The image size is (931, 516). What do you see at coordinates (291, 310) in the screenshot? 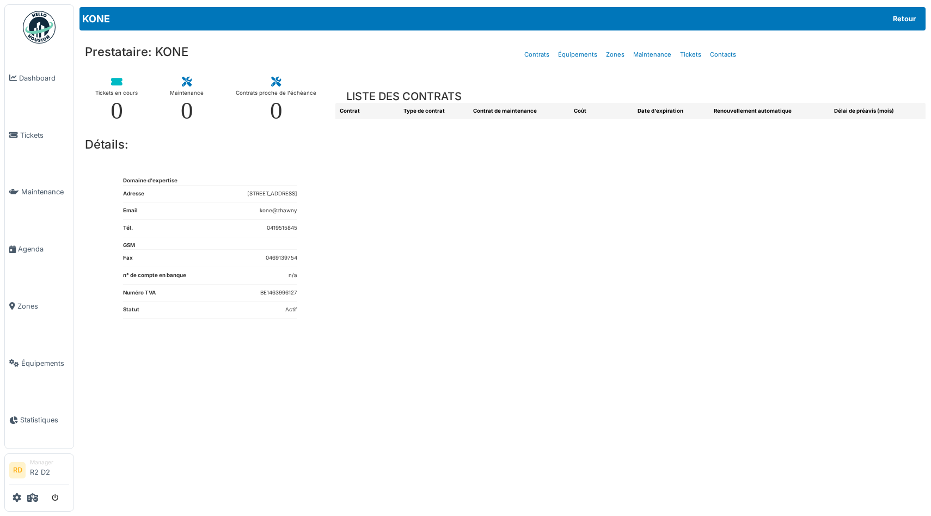
I see `dd: Actif` at bounding box center [291, 310].